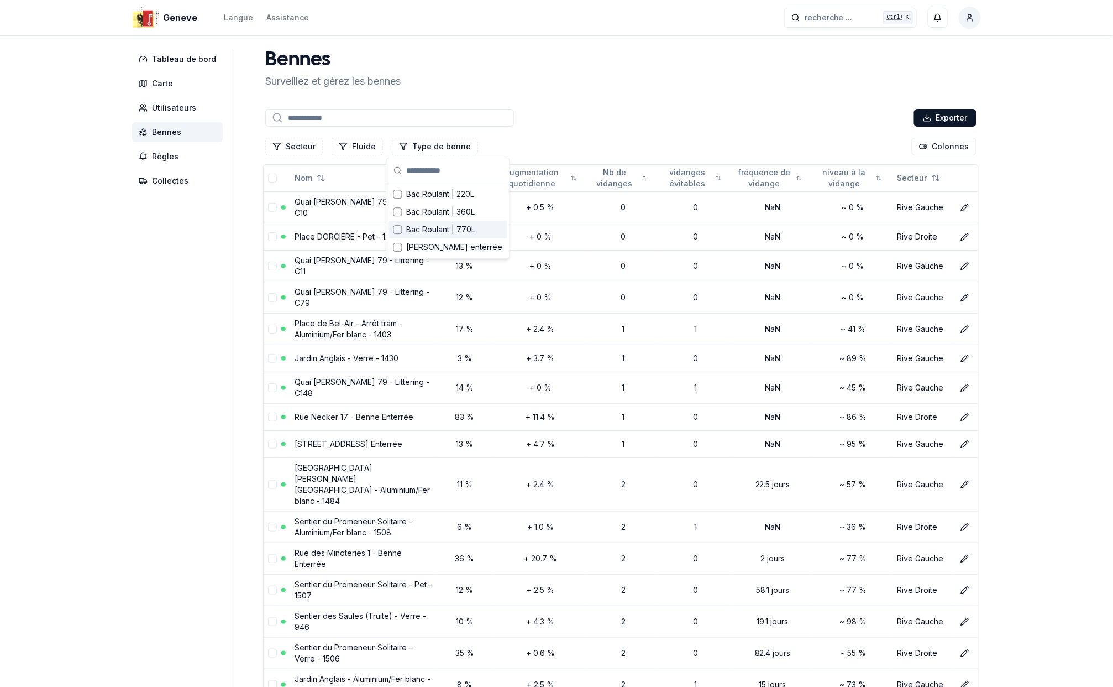 The height and width of the screenshot is (687, 1113). What do you see at coordinates (620, 178) in the screenshot?
I see `button: Sorted ascending. Click to sort descending.` at bounding box center [620, 178].